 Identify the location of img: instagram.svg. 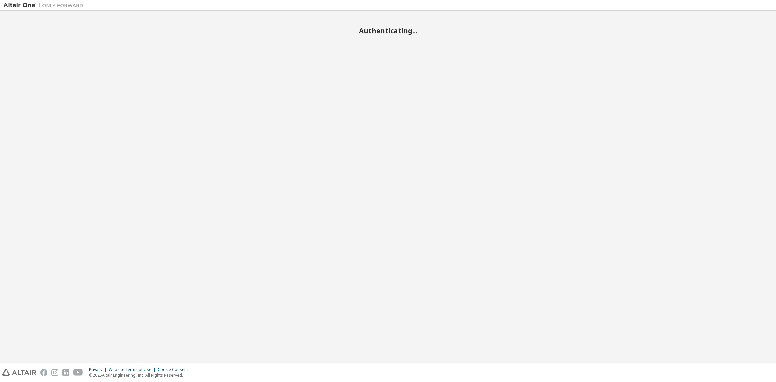
(55, 372).